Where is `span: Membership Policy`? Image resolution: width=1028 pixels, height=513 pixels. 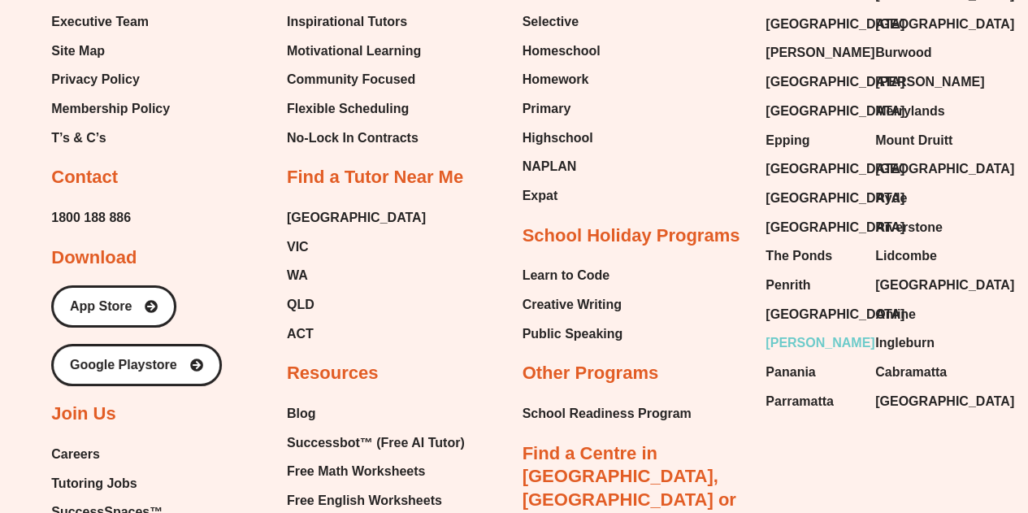
span: Membership Policy is located at coordinates (111, 109).